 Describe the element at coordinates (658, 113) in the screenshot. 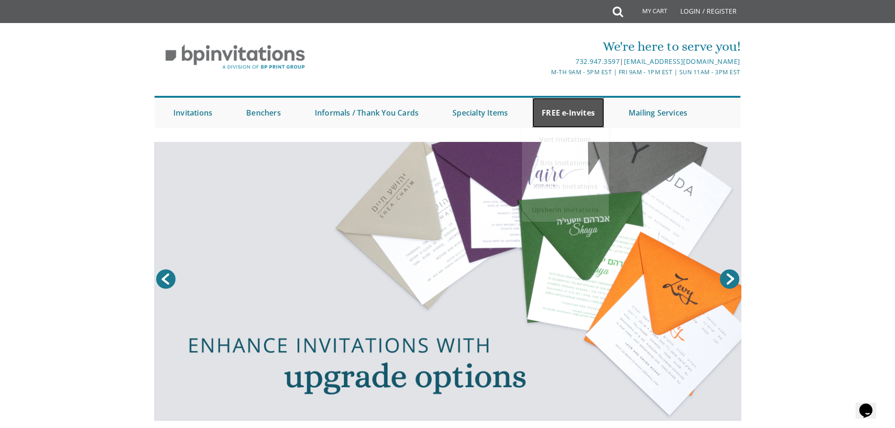

I see `a: Mailing Services` at that location.